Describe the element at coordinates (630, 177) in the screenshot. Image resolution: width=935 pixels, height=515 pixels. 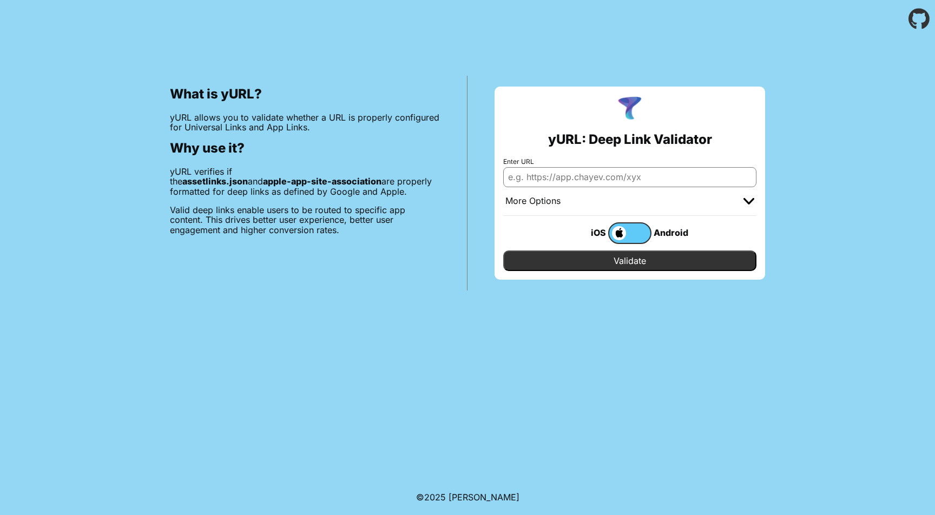
I see `input: e.g. https://app.chayev.com/xyx` at that location.